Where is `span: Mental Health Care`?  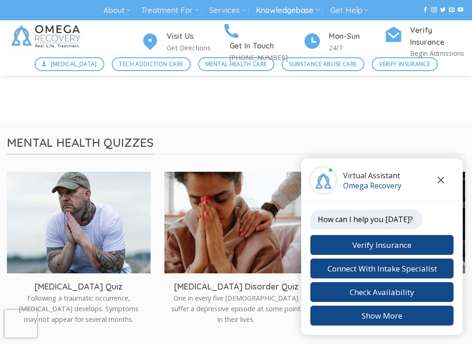 span: Mental Health Care is located at coordinates (236, 64).